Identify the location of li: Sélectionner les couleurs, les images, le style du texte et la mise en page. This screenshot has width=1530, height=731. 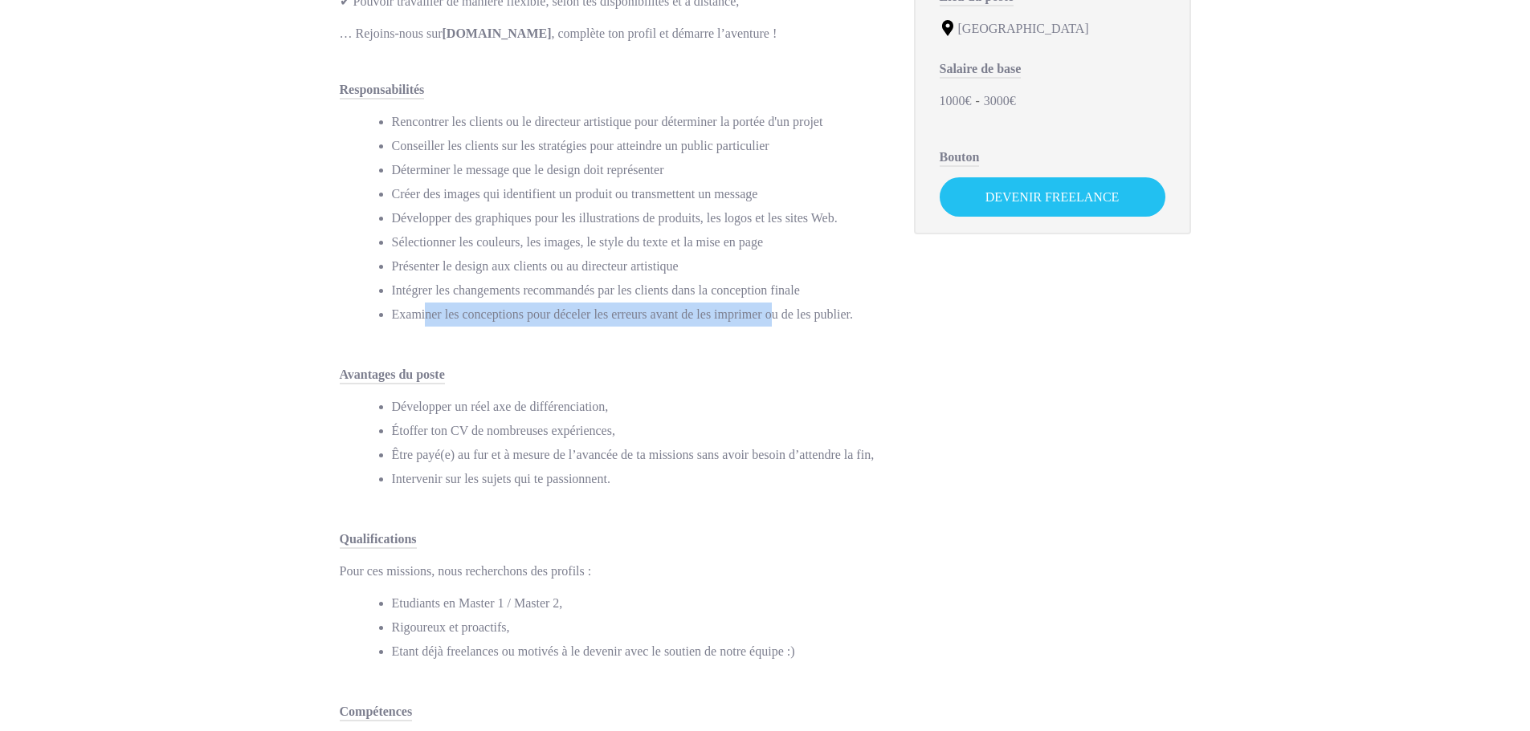
(637, 242).